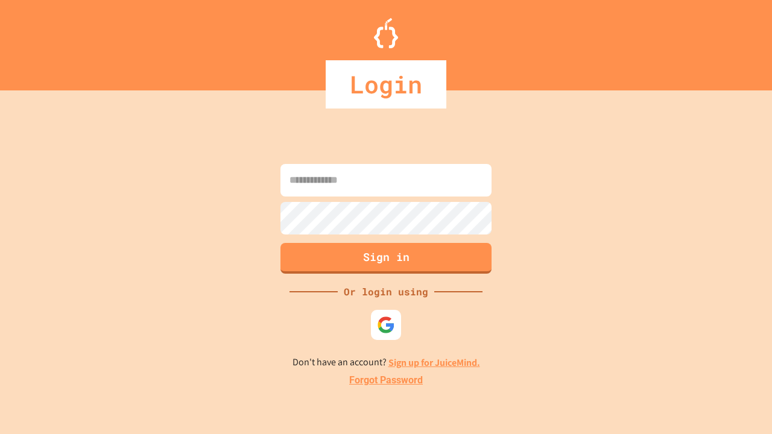 Image resolution: width=772 pixels, height=434 pixels. Describe the element at coordinates (386, 292) in the screenshot. I see `div: Or login using` at that location.